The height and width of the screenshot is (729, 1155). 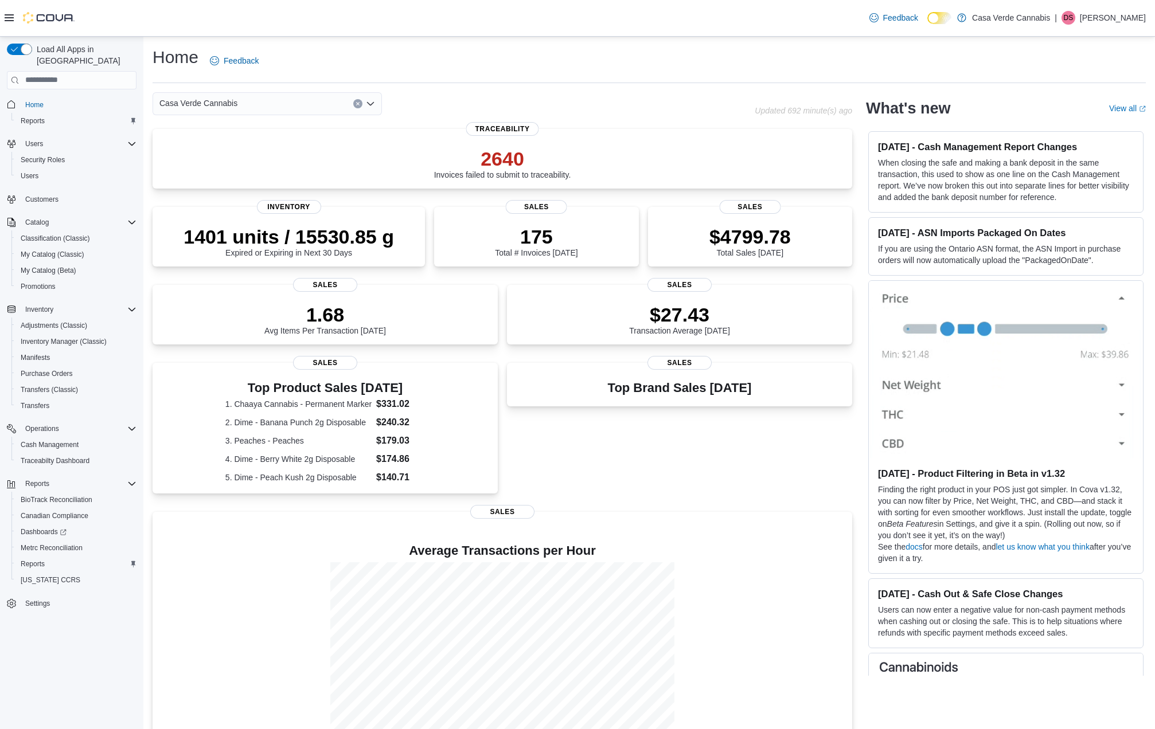 I want to click on span: Dark Mode, so click(x=927, y=24).